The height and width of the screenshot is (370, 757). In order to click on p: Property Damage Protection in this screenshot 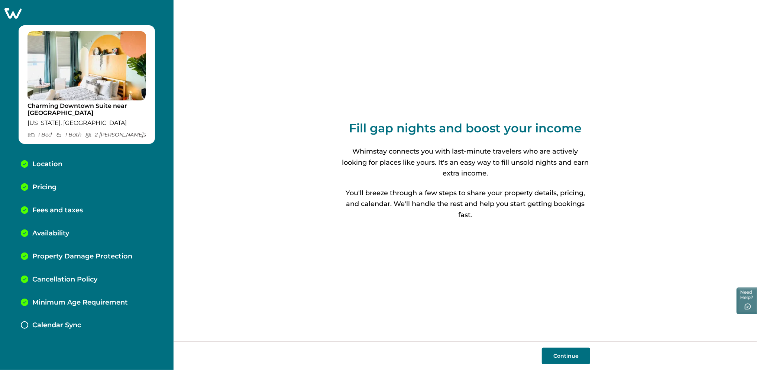, I will do `click(82, 256)`.